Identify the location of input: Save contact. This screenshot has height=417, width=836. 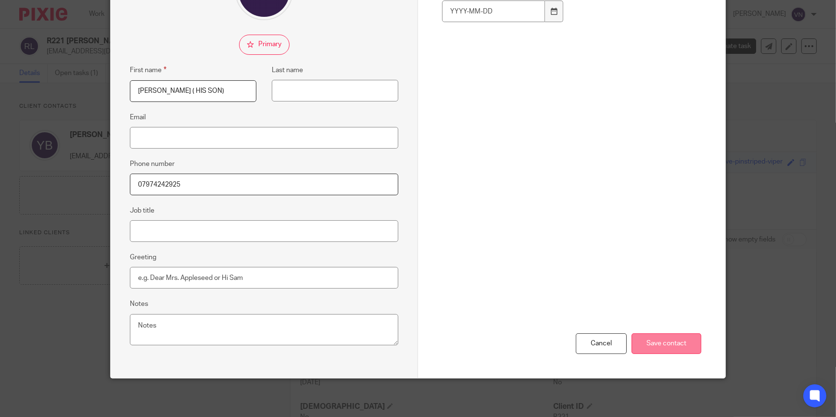
(666, 343).